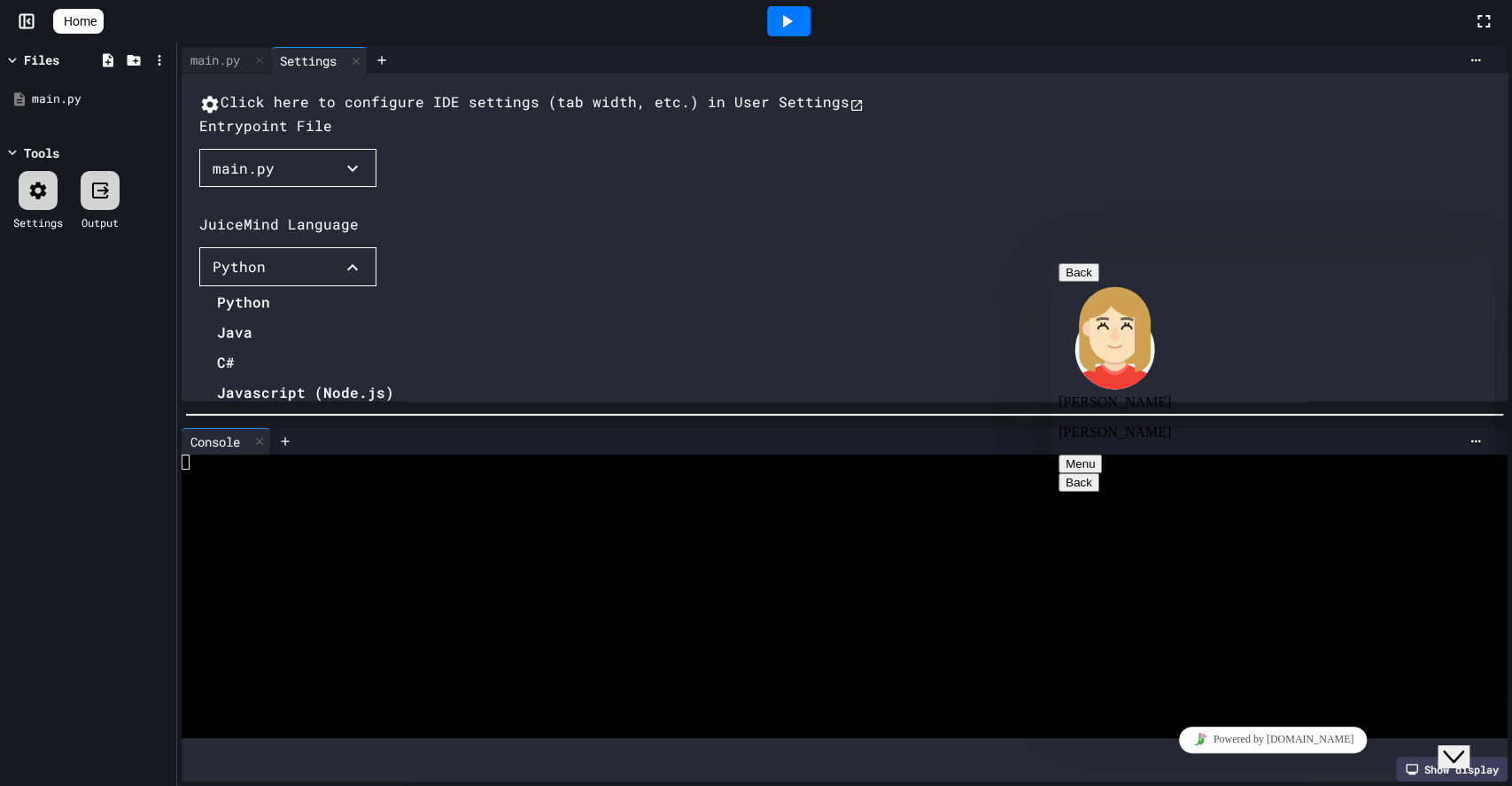 The image size is (1512, 786). What do you see at coordinates (532, 102) in the screenshot?
I see `button: Click here to configure IDE settings (tab width, etc.) in User Settings` at bounding box center [532, 102].